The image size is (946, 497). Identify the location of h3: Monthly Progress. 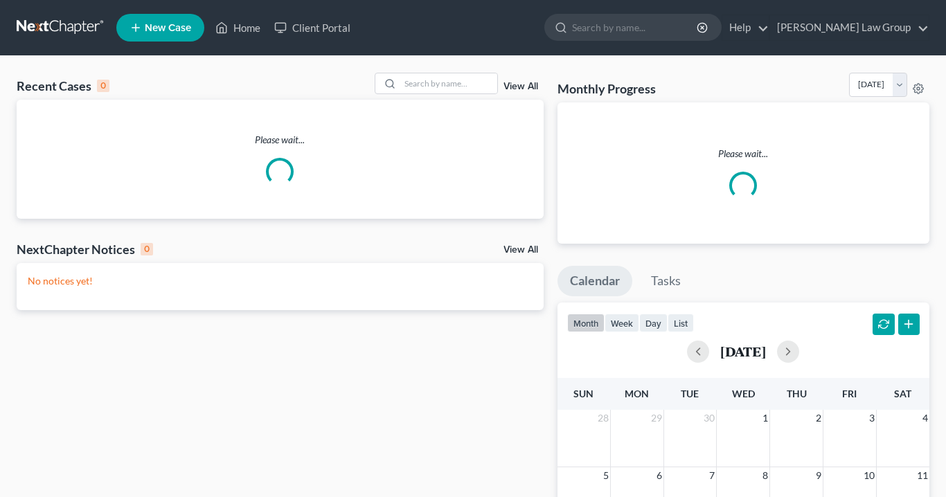
(607, 89).